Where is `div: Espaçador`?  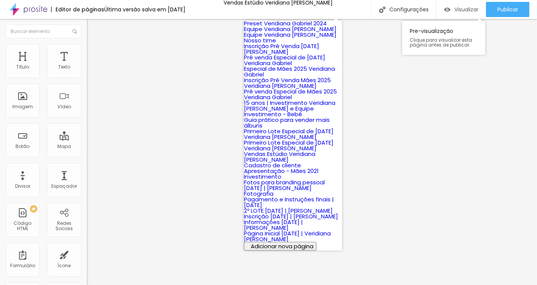 div: Espaçador is located at coordinates (64, 186).